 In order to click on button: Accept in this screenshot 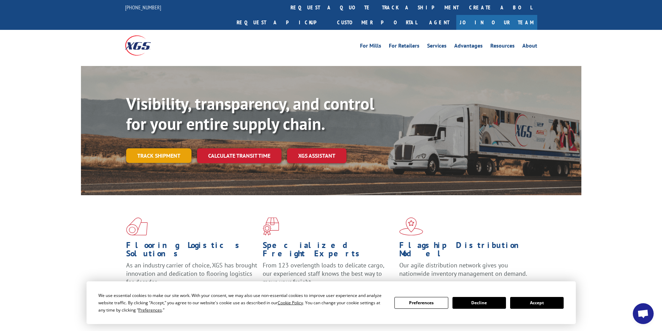, I will do `click(537, 303)`.